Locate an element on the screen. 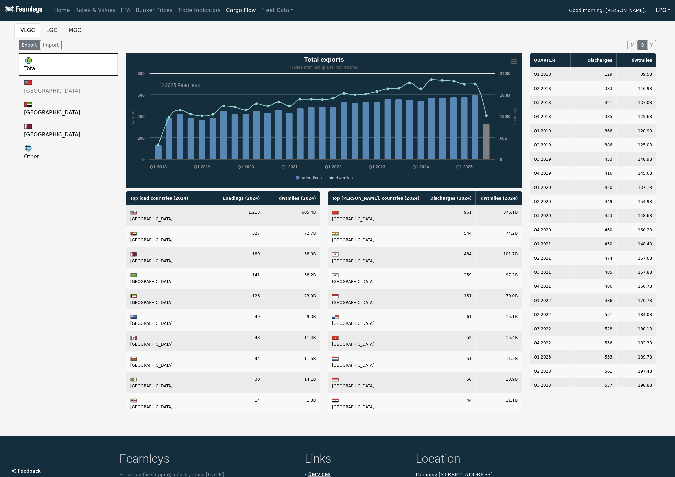 The width and height of the screenshot is (675, 477). td: 48 is located at coordinates (236, 341).